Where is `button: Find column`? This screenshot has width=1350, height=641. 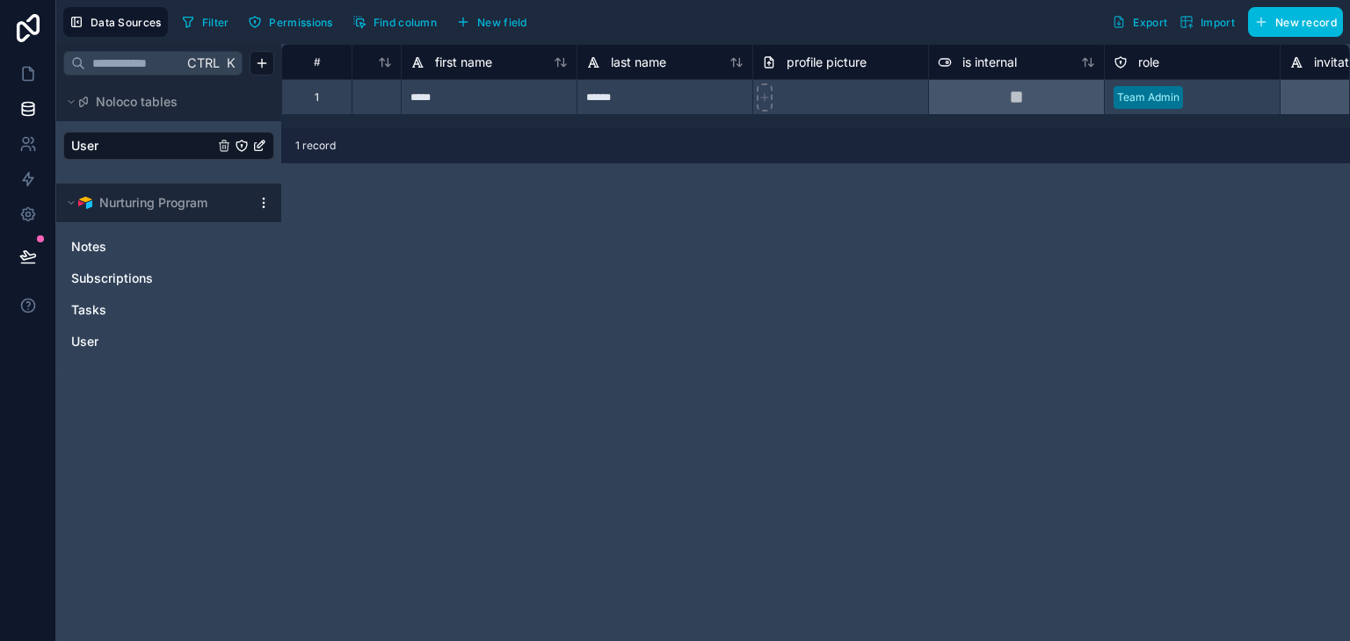 button: Find column is located at coordinates (395, 22).